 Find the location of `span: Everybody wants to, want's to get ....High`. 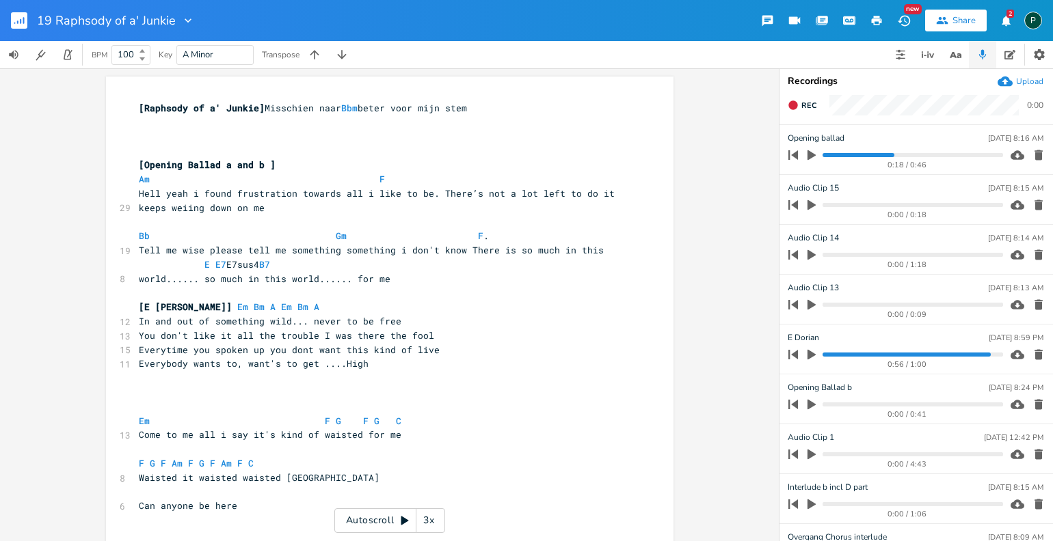

span: Everybody wants to, want's to get ....High is located at coordinates (254, 364).